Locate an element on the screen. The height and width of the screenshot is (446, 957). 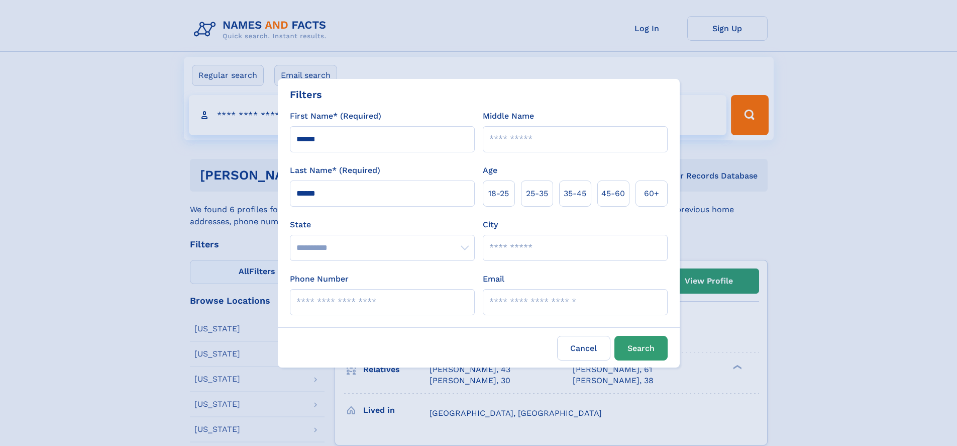
label: Age is located at coordinates (490, 170).